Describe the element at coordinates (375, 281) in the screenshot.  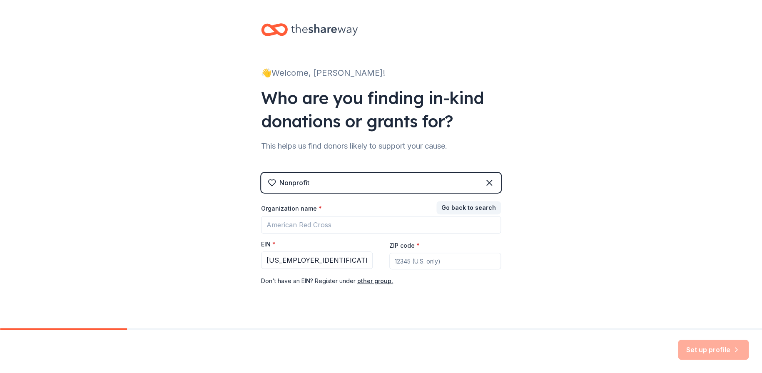
I see `button: other group.` at that location.